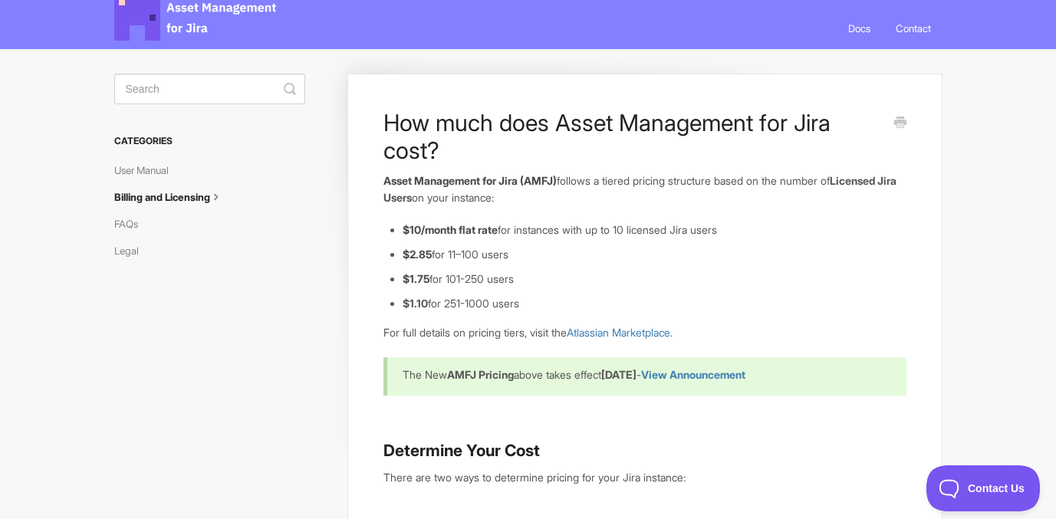 The width and height of the screenshot is (1056, 519). What do you see at coordinates (693, 374) in the screenshot?
I see `a: View Announcement` at bounding box center [693, 374].